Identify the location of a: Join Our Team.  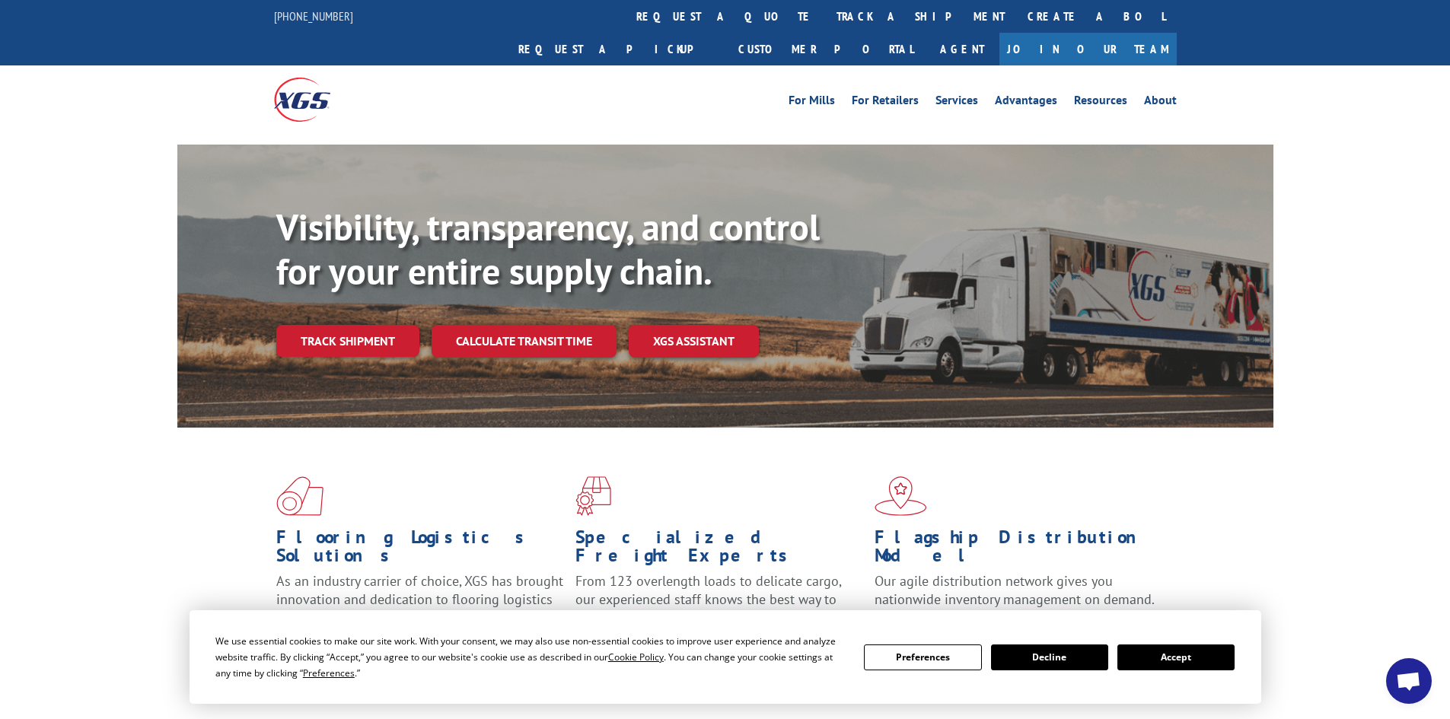
(1087, 49).